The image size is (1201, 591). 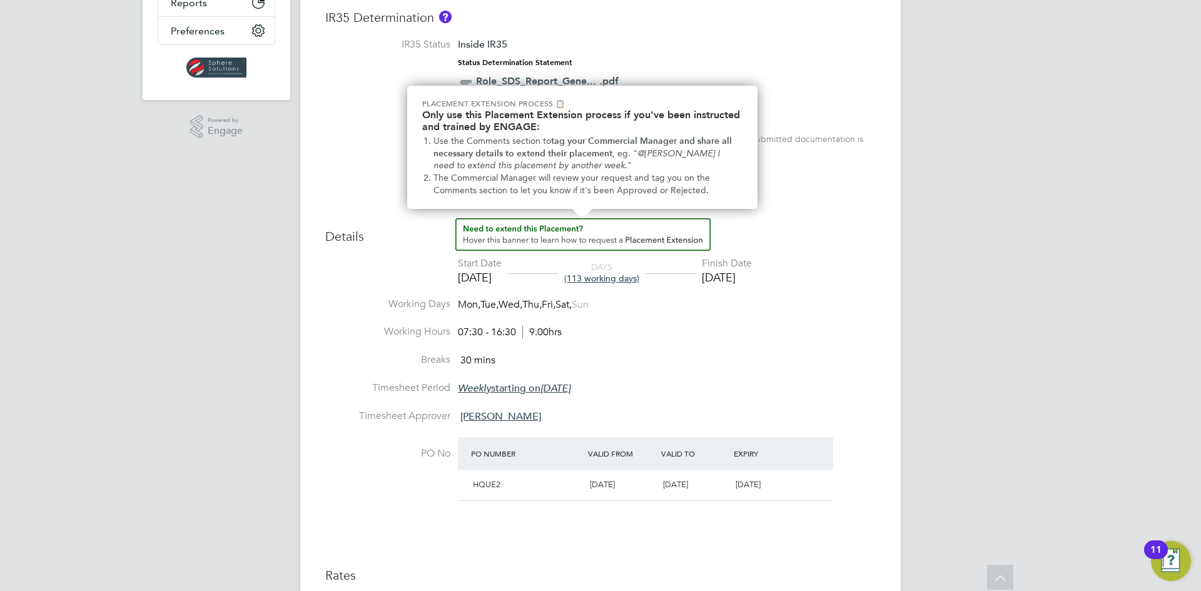 What do you see at coordinates (583, 235) in the screenshot?
I see `button: How to extend a Placement?` at bounding box center [583, 235].